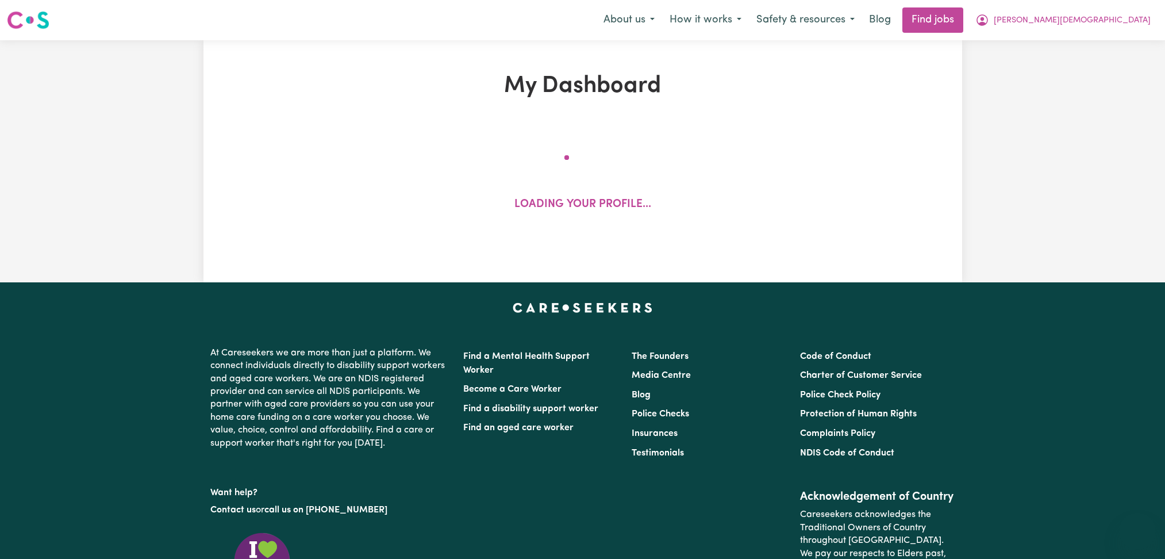 The height and width of the screenshot is (559, 1165). I want to click on a: Careseekers logo, so click(28, 20).